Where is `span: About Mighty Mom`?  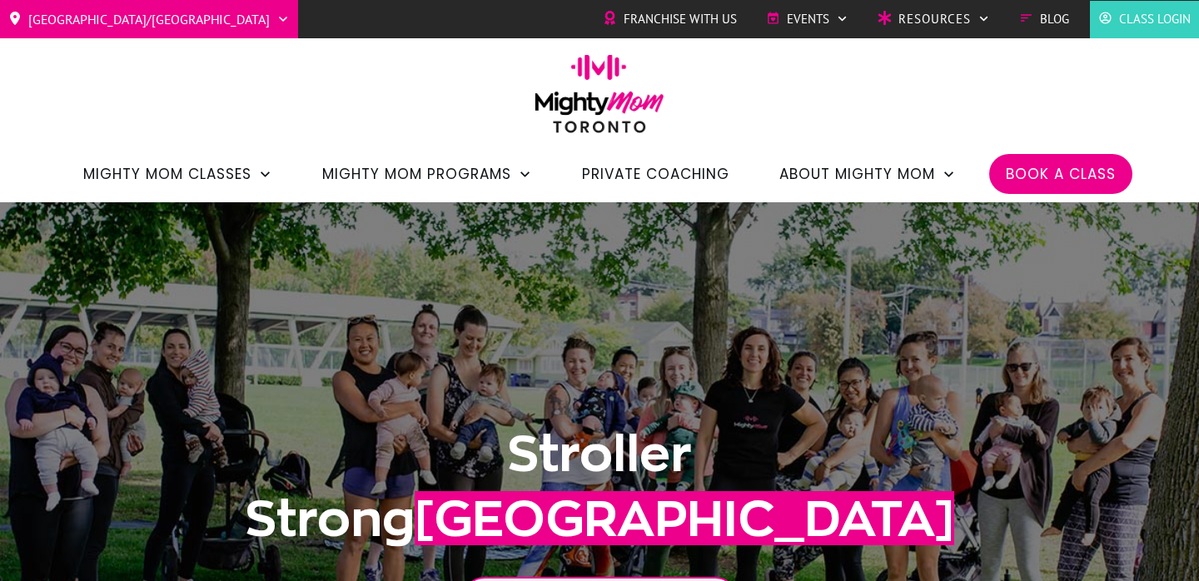 span: About Mighty Mom is located at coordinates (856, 174).